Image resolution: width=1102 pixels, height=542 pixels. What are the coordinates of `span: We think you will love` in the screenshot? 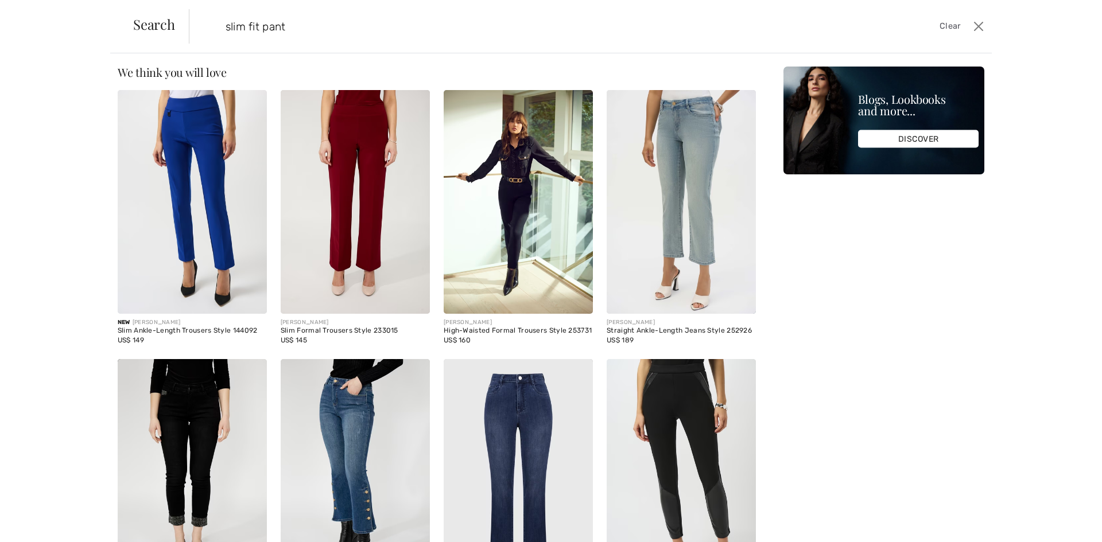 It's located at (172, 72).